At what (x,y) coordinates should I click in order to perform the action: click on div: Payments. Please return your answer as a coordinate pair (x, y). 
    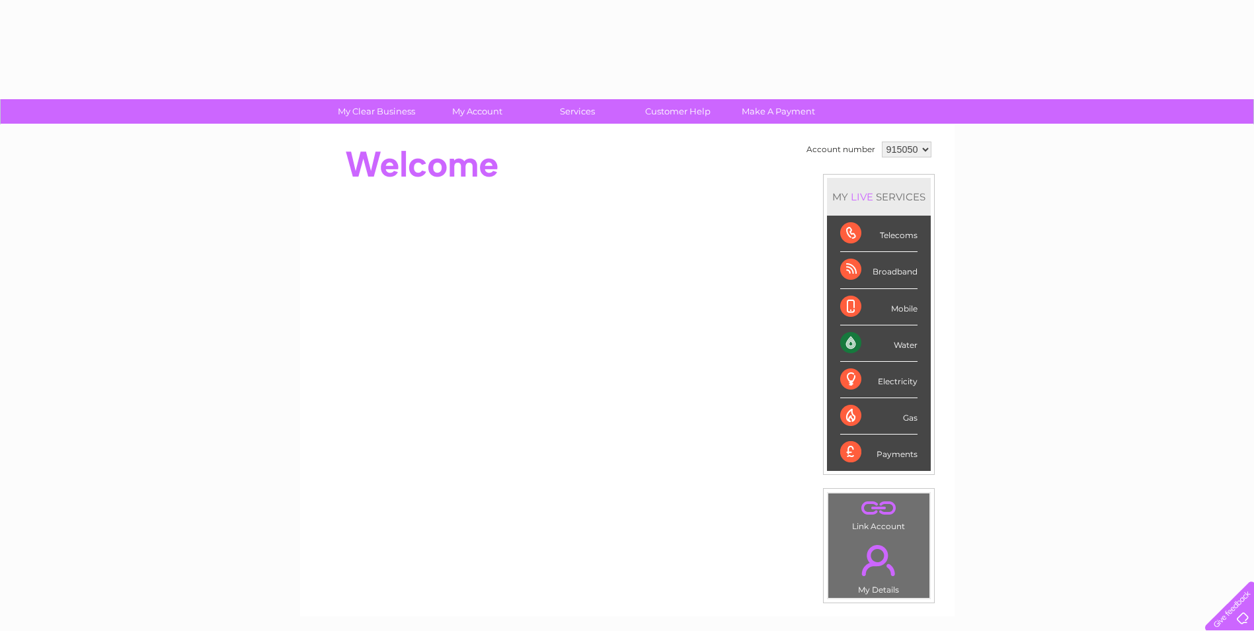
    Looking at the image, I should click on (879, 452).